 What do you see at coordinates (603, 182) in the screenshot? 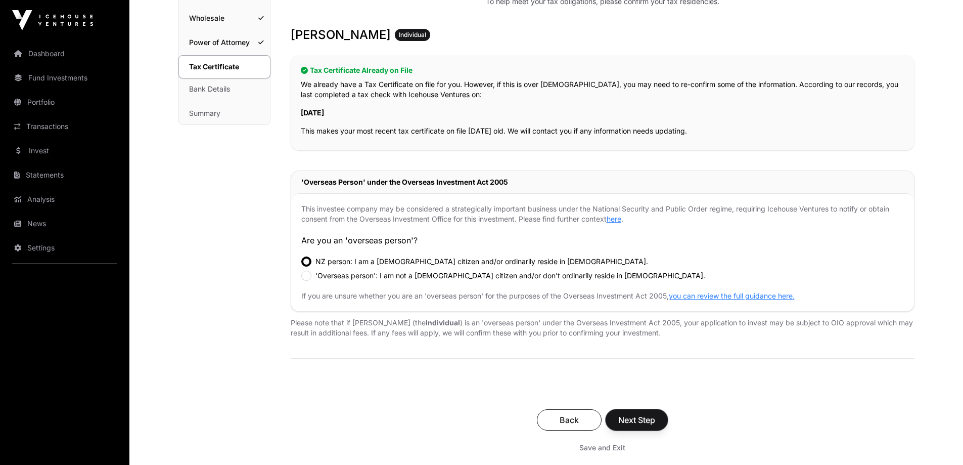
I see `h2: 'Overseas Person' under the Overseas Investment Act 2005` at bounding box center [603, 182].